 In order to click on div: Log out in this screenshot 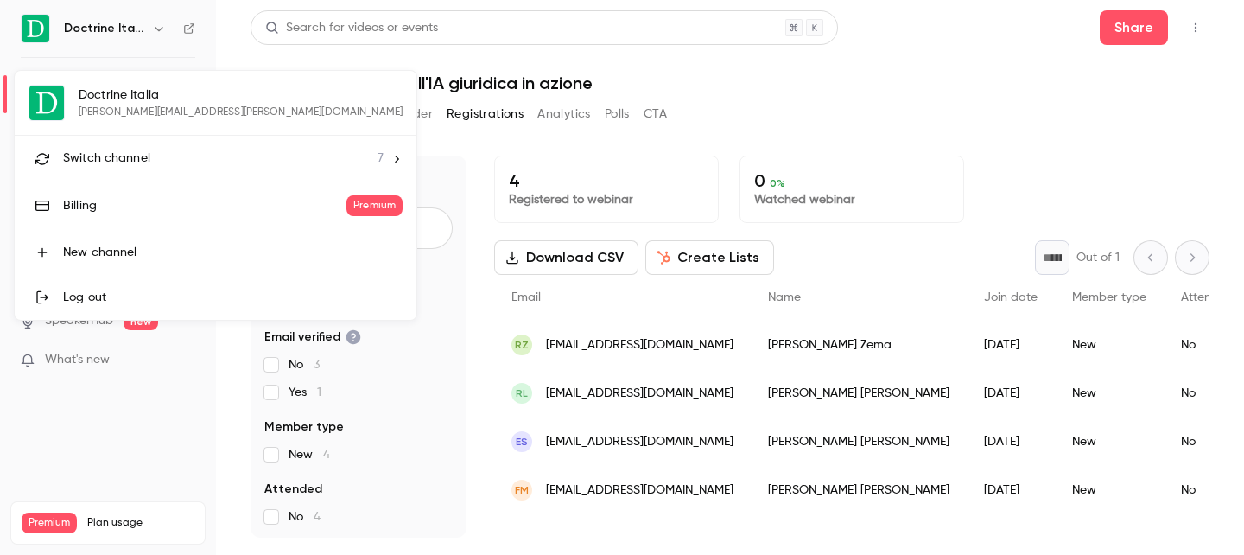, I will do `click(232, 297)`.